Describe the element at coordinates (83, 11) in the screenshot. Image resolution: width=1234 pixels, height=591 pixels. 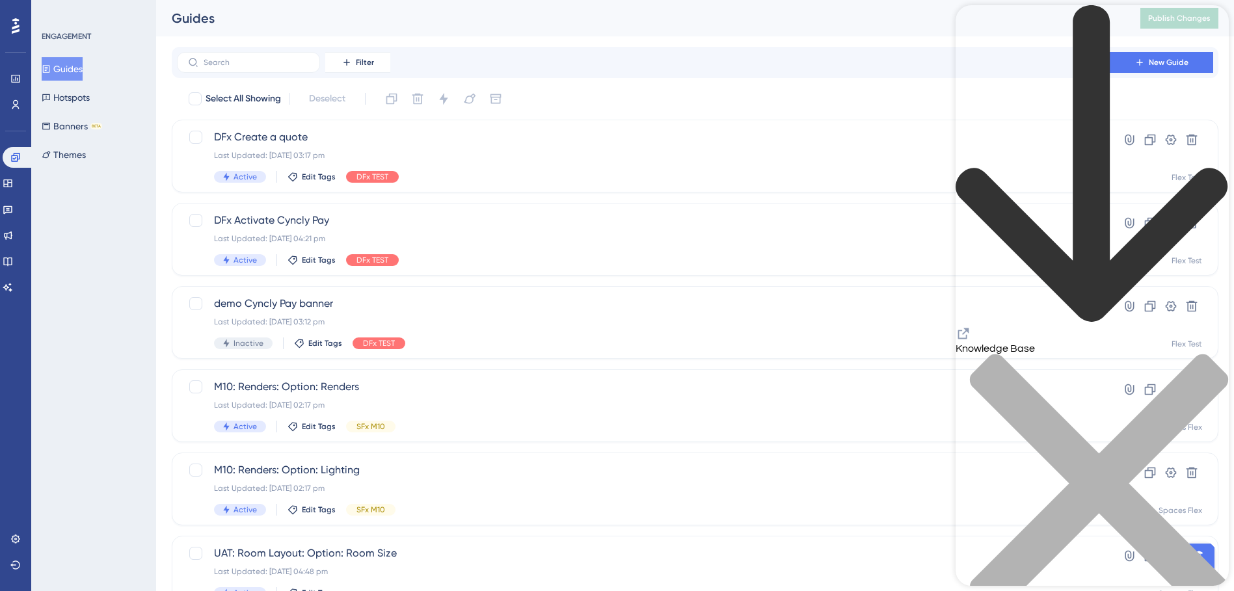
I see `h1: Diênifer` at that location.